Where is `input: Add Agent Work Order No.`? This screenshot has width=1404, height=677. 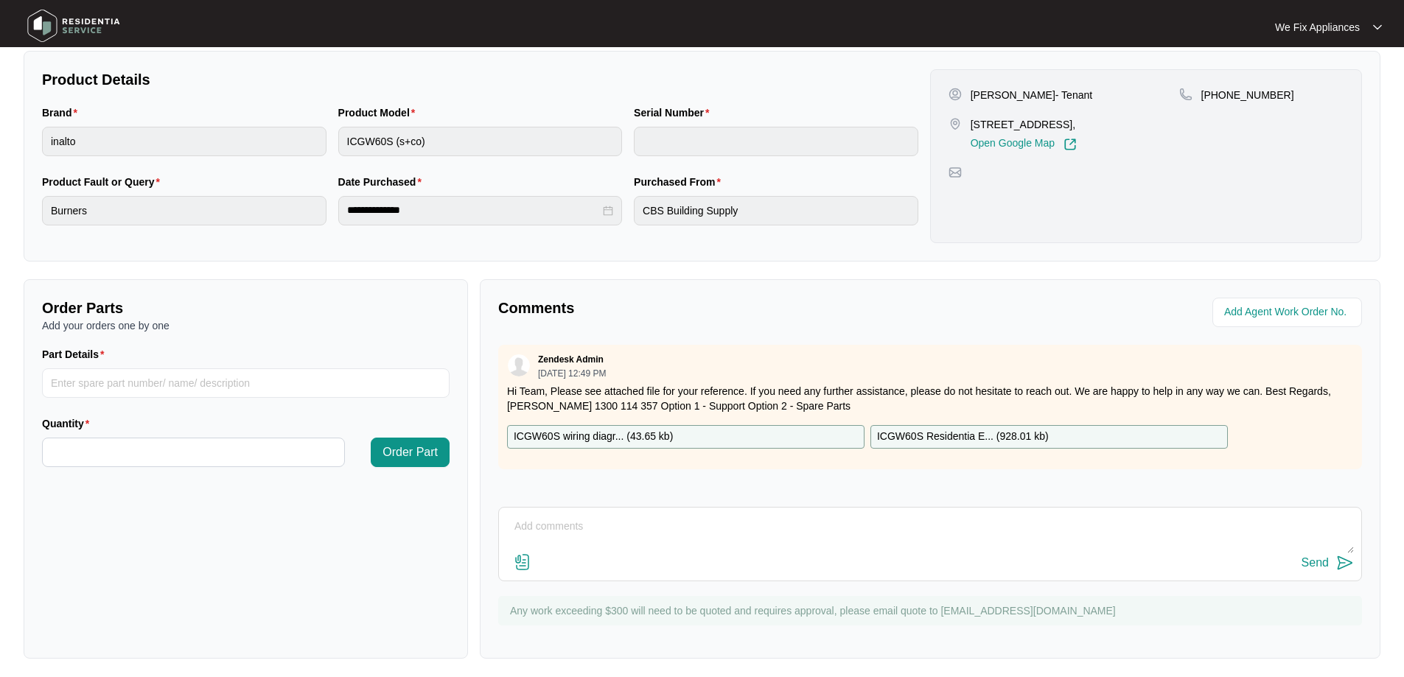
input: Add Agent Work Order No. is located at coordinates (1289, 313).